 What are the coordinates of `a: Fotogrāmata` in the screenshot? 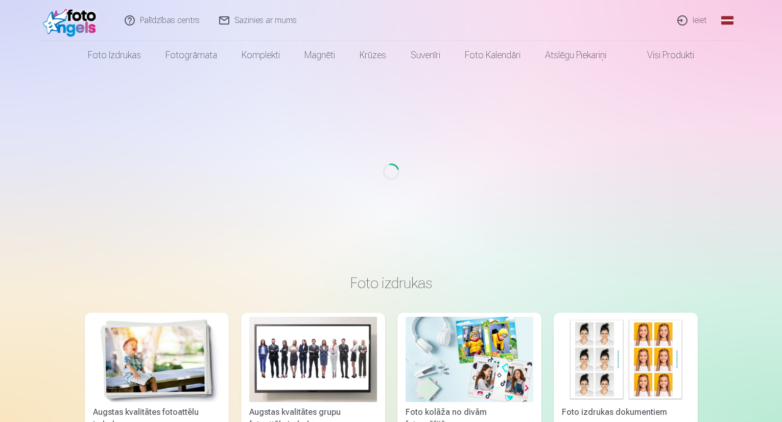 It's located at (191, 55).